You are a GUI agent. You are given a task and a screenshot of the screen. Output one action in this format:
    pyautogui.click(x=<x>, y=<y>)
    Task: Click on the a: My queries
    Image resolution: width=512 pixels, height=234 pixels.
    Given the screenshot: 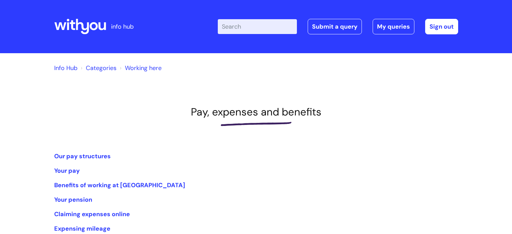 What is the action you would take?
    pyautogui.click(x=394, y=27)
    